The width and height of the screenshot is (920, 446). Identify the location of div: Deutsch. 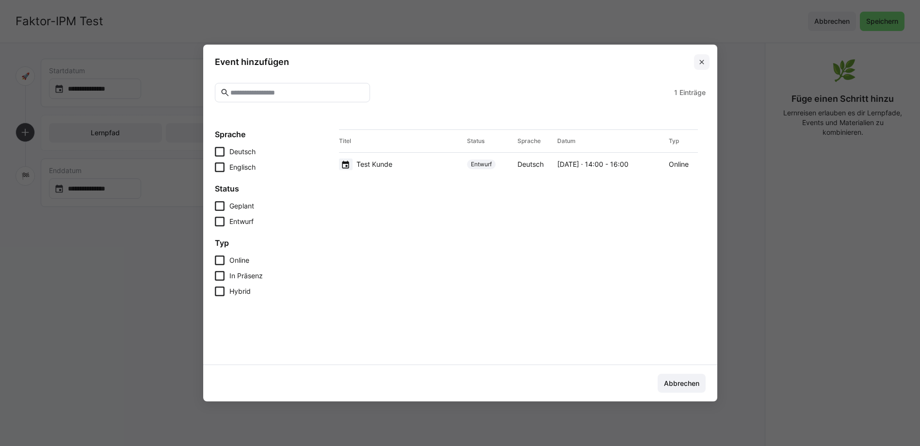
(536, 164).